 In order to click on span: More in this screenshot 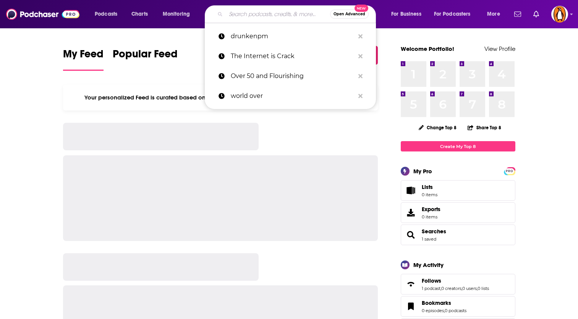, I will do `click(493, 14)`.